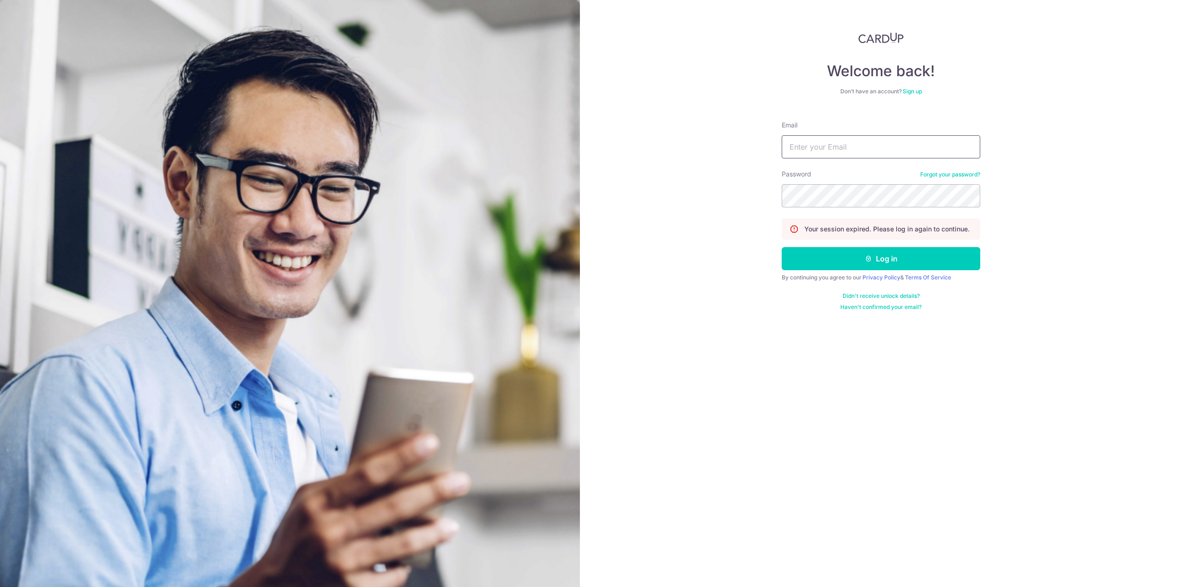 This screenshot has width=1182, height=587. Describe the element at coordinates (881, 277) in the screenshot. I see `div: By continuing you agree to our &` at that location.